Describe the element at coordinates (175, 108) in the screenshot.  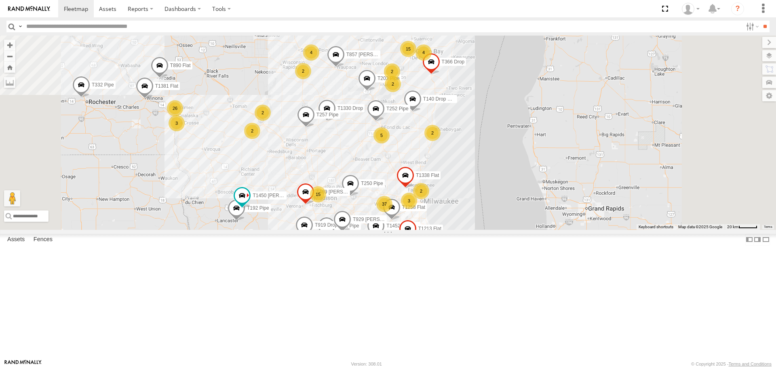
I see `div: 26` at that location.